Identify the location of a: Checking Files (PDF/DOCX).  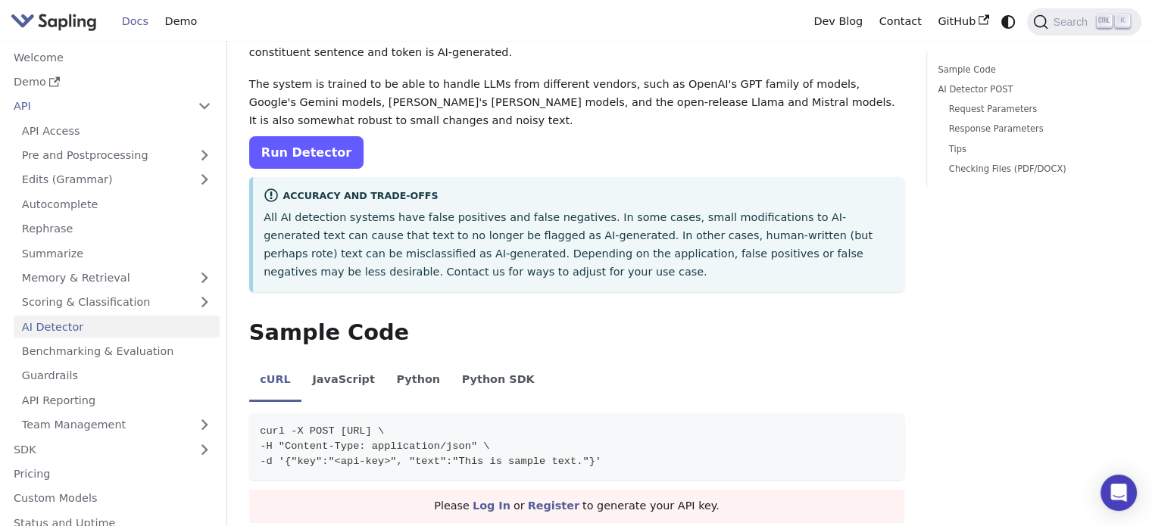
(1034, 169).